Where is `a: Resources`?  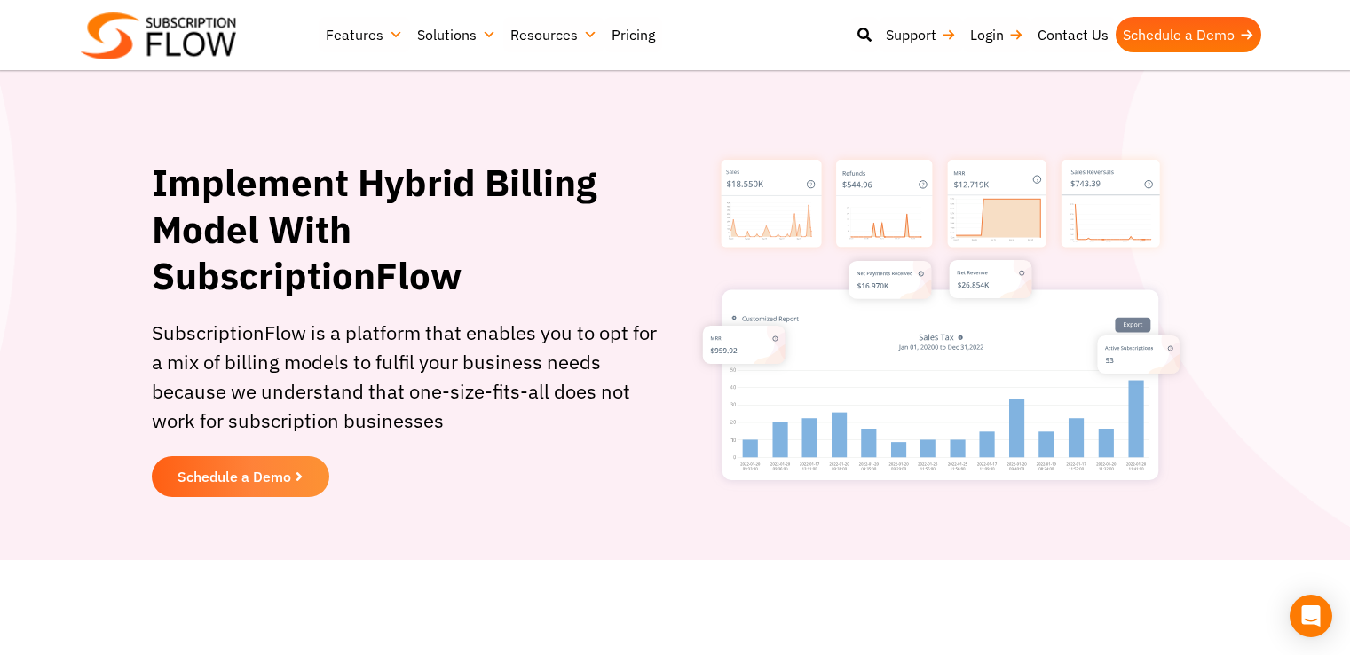 a: Resources is located at coordinates (554, 35).